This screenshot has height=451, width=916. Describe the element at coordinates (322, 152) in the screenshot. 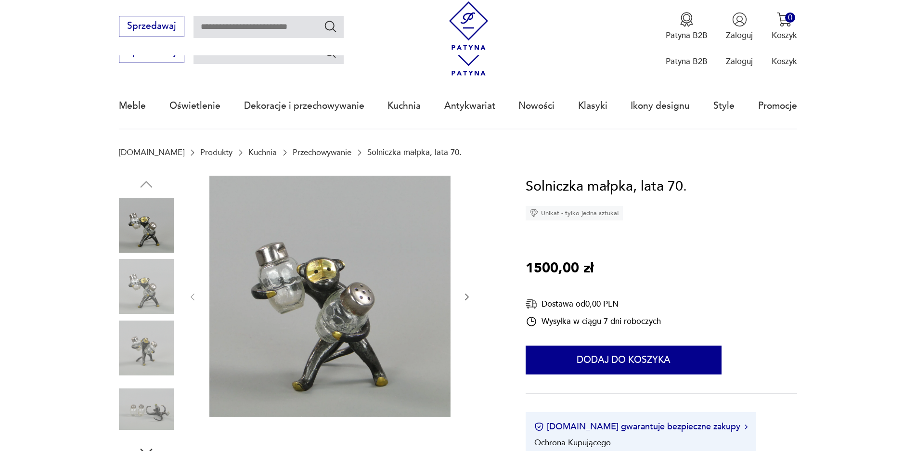

I see `a: Przechowywanie` at that location.